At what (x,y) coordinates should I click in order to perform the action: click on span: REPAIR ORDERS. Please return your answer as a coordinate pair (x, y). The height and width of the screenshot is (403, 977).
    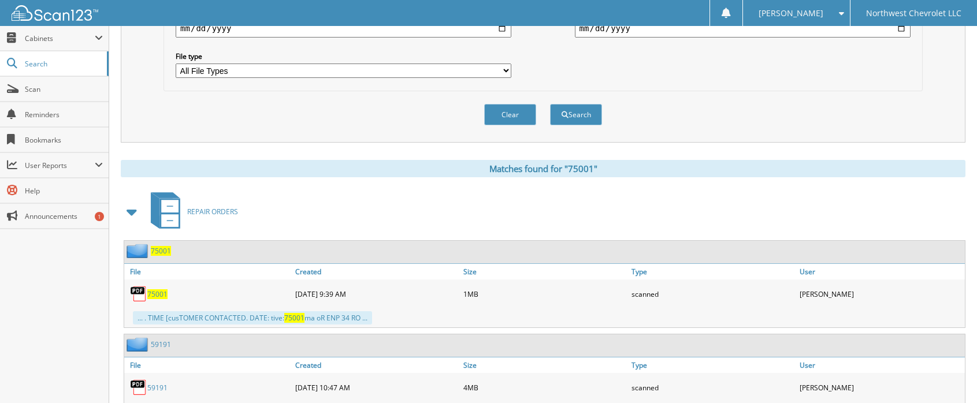
    Looking at the image, I should click on (213, 211).